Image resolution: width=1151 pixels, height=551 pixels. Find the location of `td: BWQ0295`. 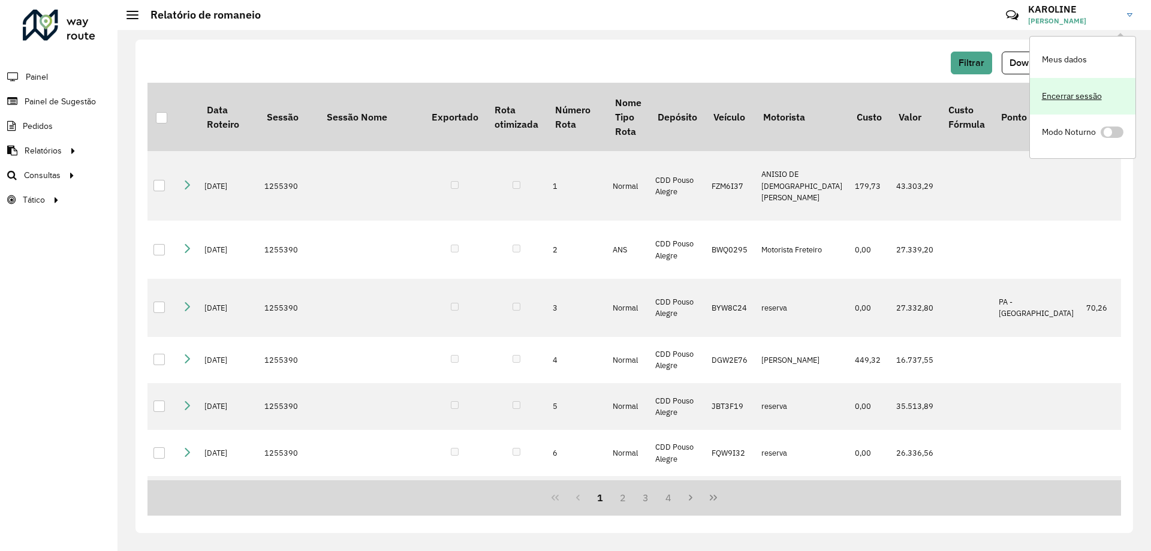

td: BWQ0295 is located at coordinates (730, 249).